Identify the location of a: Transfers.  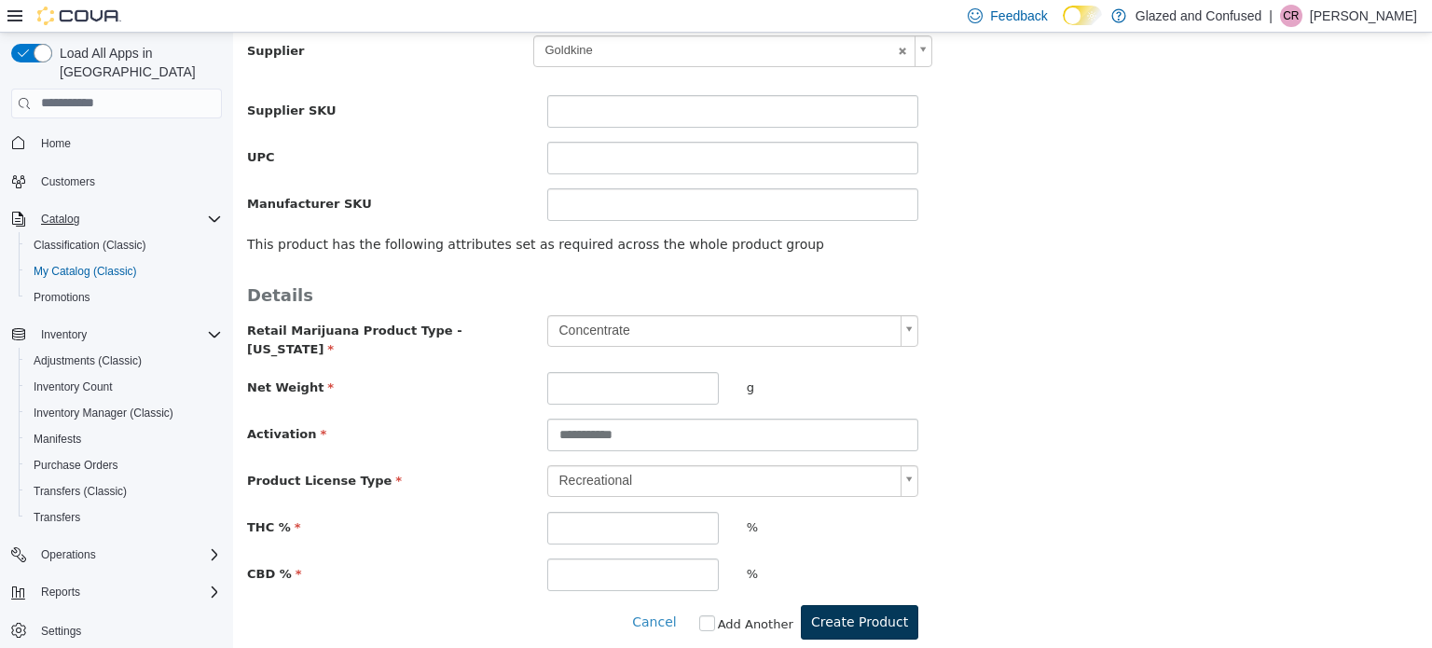
(57, 518).